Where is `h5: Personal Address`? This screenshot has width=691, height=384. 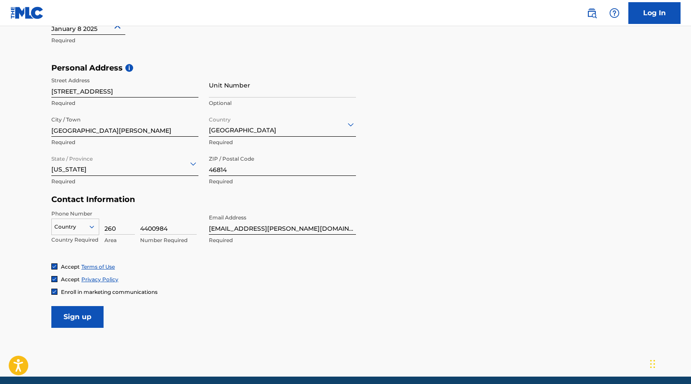 h5: Personal Address is located at coordinates (346, 68).